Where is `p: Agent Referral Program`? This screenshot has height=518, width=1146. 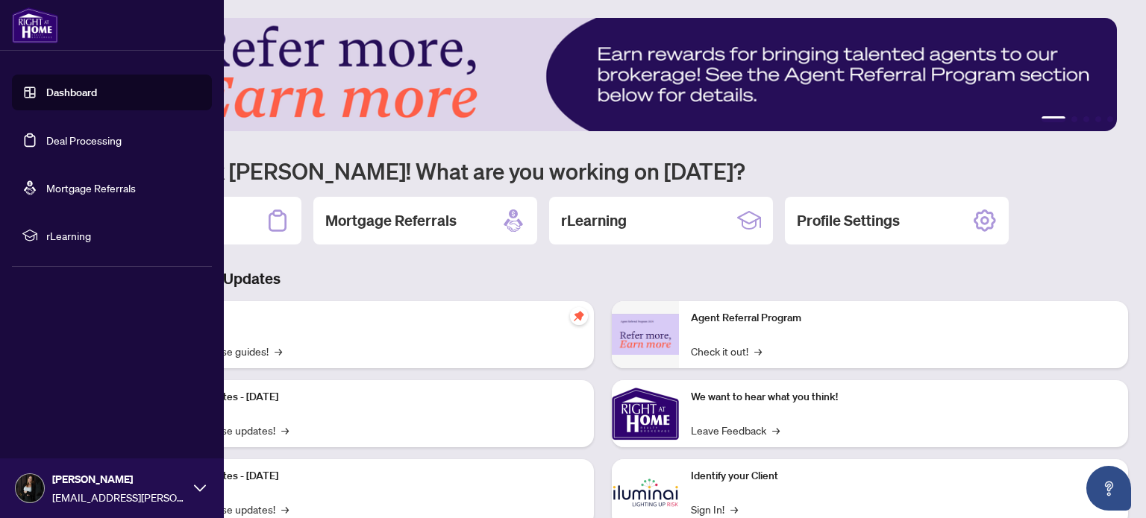 p: Agent Referral Program is located at coordinates (903, 318).